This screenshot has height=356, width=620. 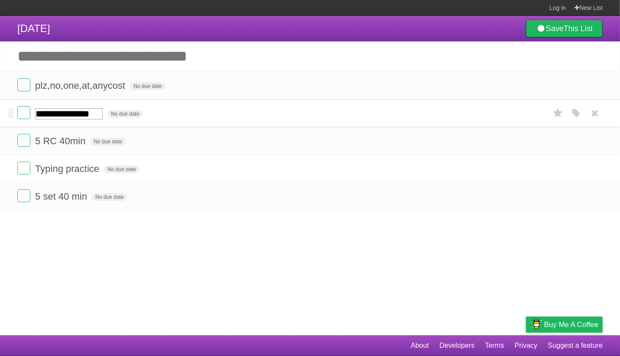 I want to click on span: Buy me a coffee, so click(x=571, y=324).